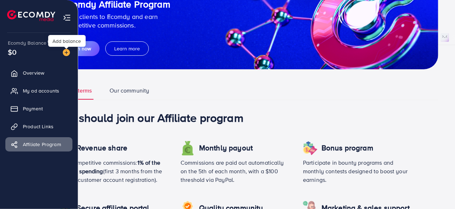  What do you see at coordinates (129, 93) in the screenshot?
I see `a: Our community` at bounding box center [129, 93].